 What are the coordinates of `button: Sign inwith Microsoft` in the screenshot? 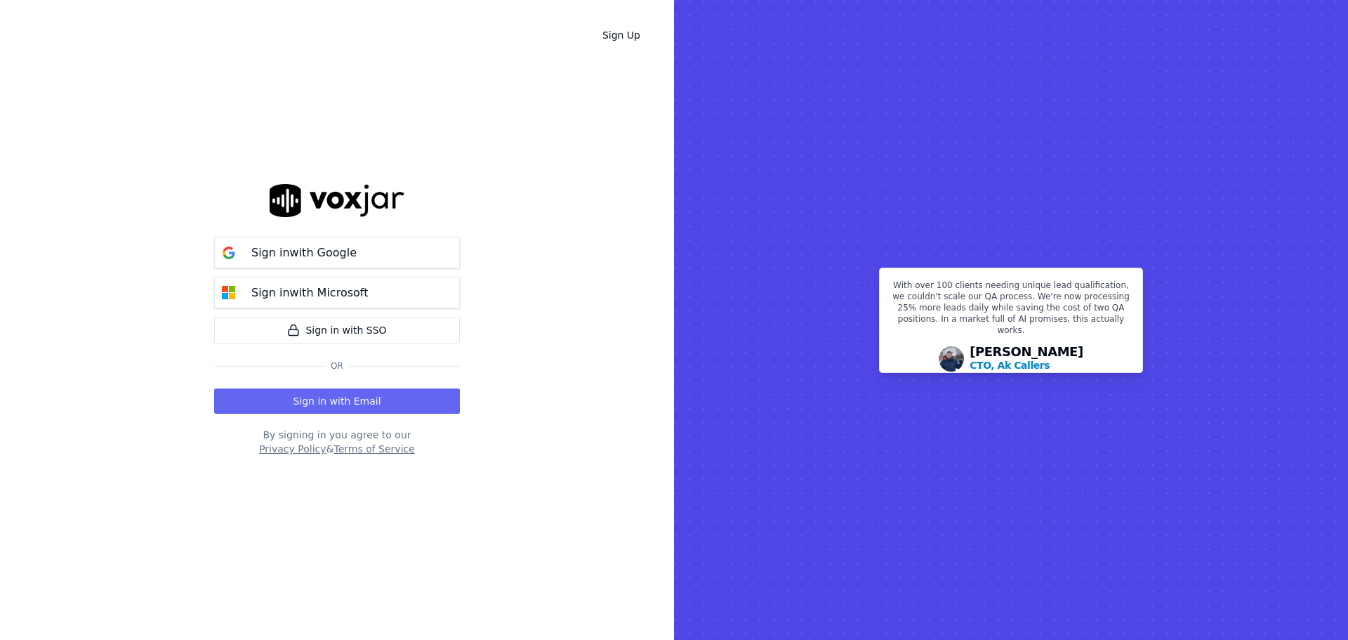 It's located at (337, 292).